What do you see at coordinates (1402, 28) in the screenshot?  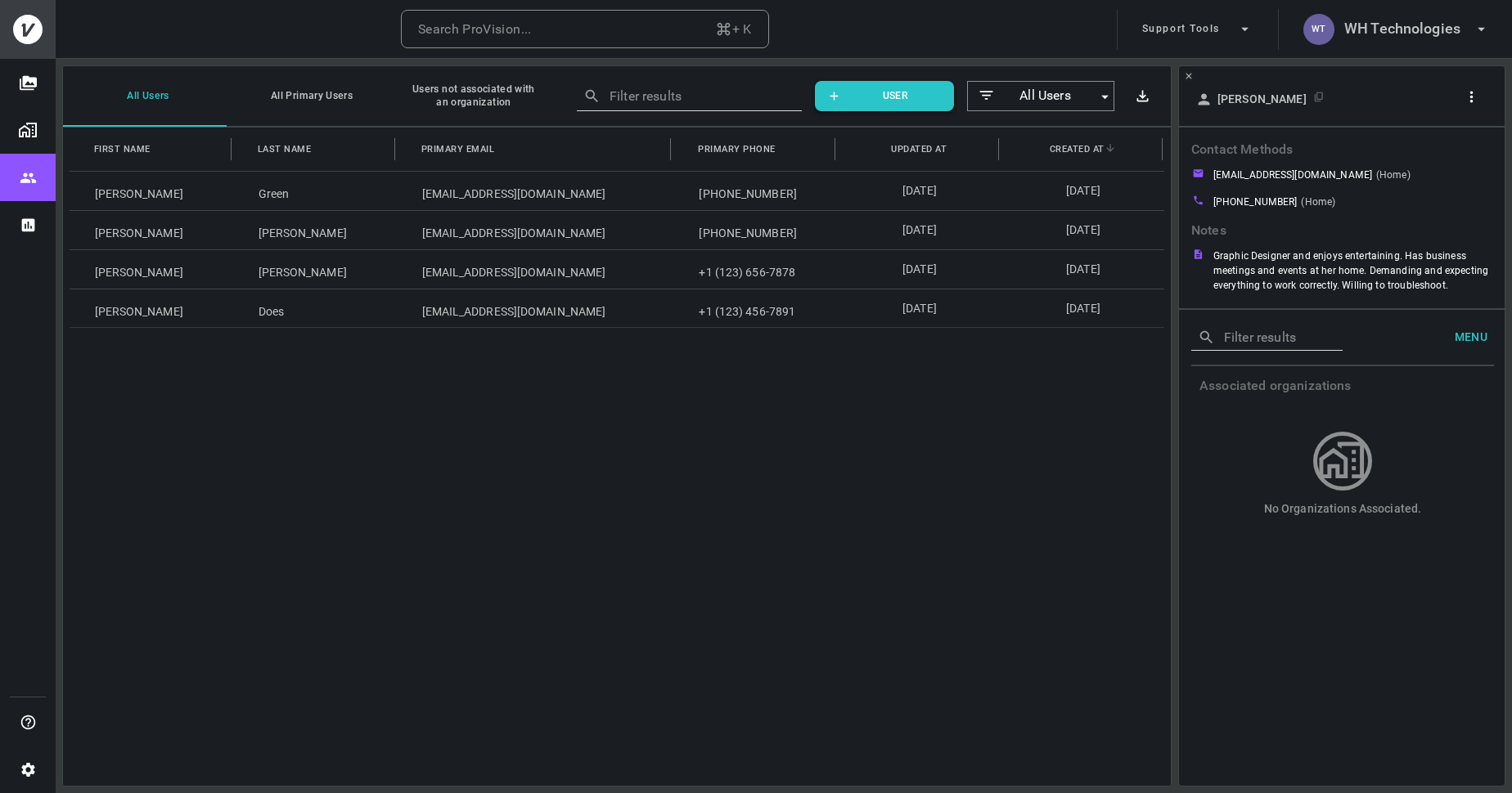 I see `h6: WH Technologies` at bounding box center [1402, 28].